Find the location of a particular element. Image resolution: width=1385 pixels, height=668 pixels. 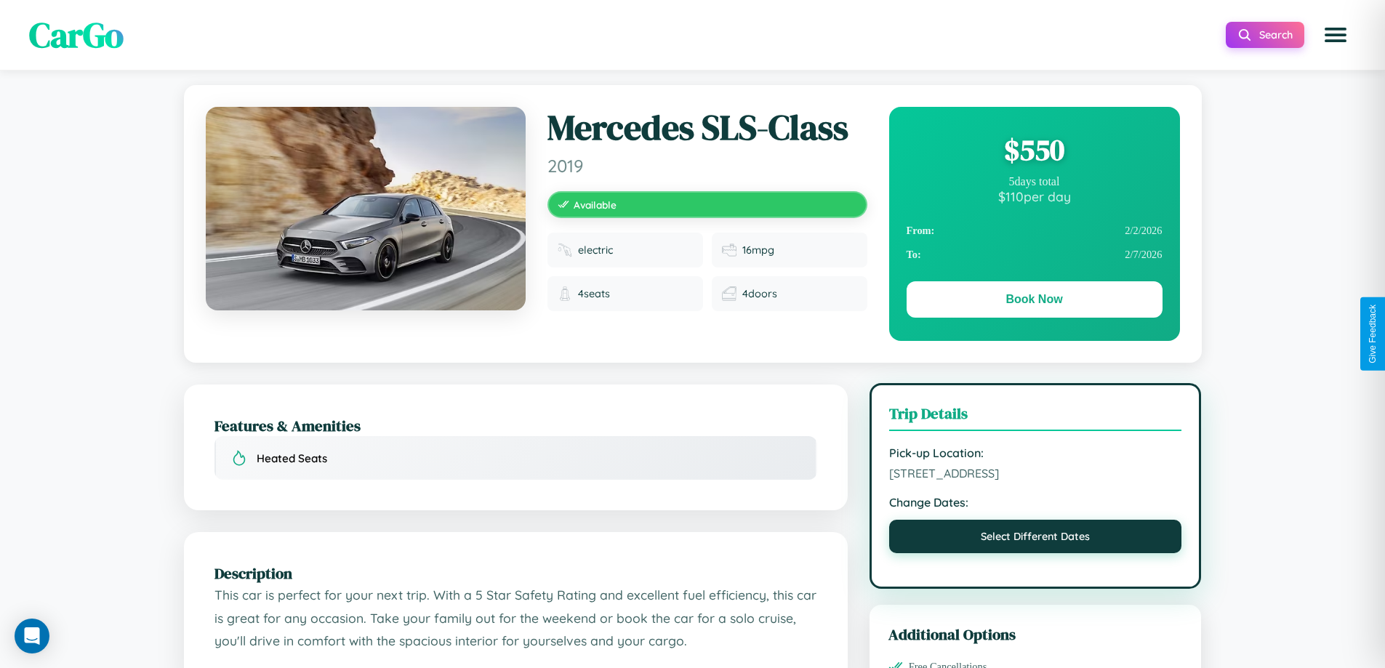

h1: Mercedes SLS-Class is located at coordinates (708, 128).